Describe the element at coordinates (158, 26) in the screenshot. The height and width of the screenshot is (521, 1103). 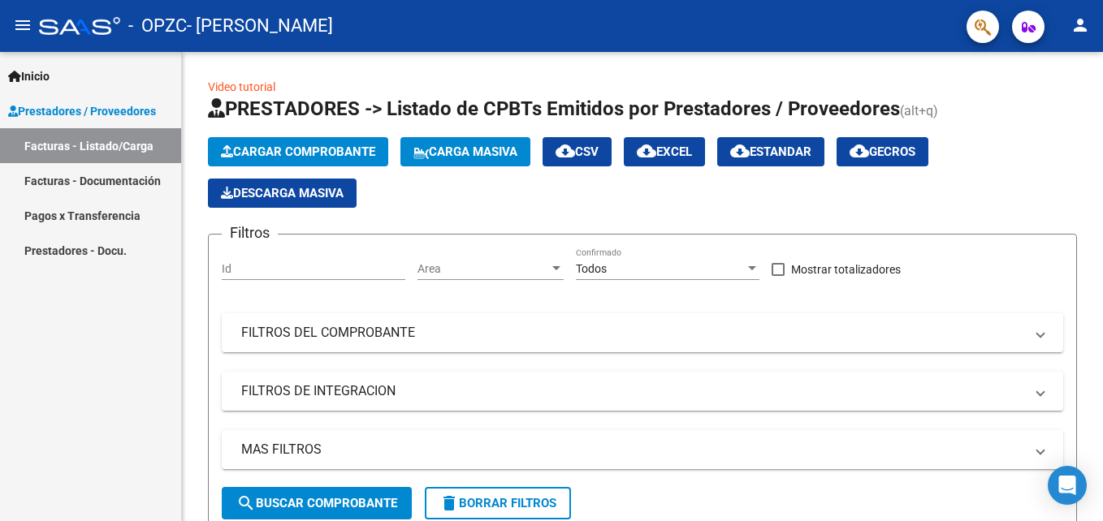
I see `span: - OPZC` at that location.